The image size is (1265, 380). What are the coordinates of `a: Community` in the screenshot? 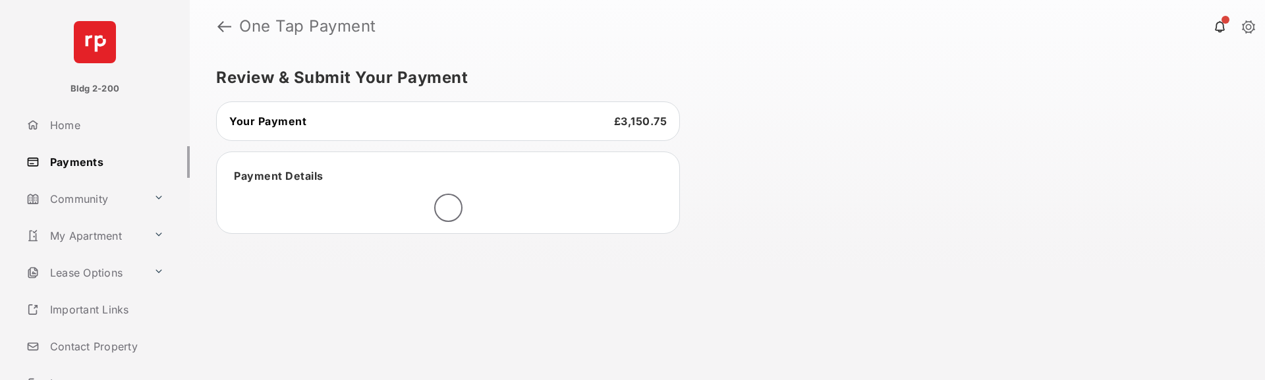 It's located at (84, 199).